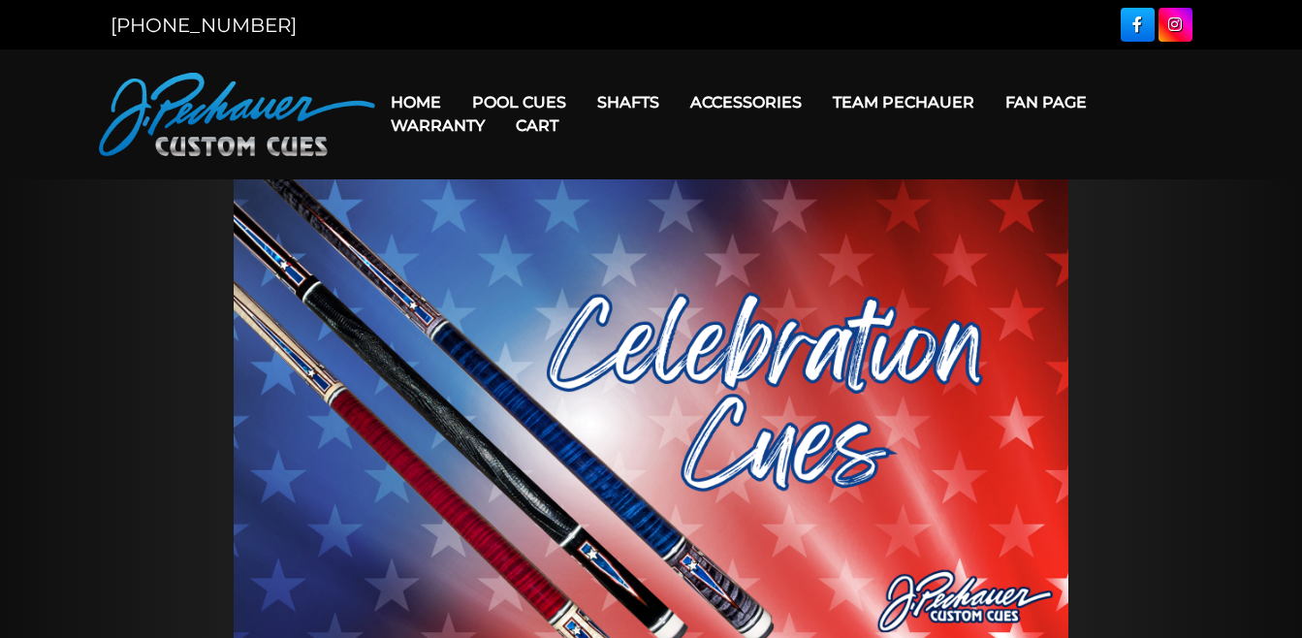 The height and width of the screenshot is (638, 1302). What do you see at coordinates (237, 114) in the screenshot?
I see `img: Pechauer Custom Cues` at bounding box center [237, 114].